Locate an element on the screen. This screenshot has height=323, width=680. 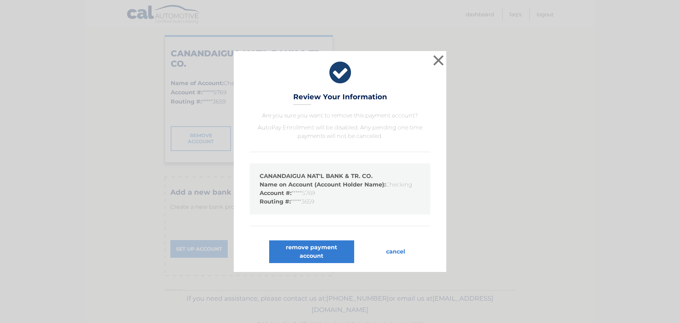
p: AutoPay Enrollment will be disabled. Any pending one time payments will not be canceled. is located at coordinates (340, 132).